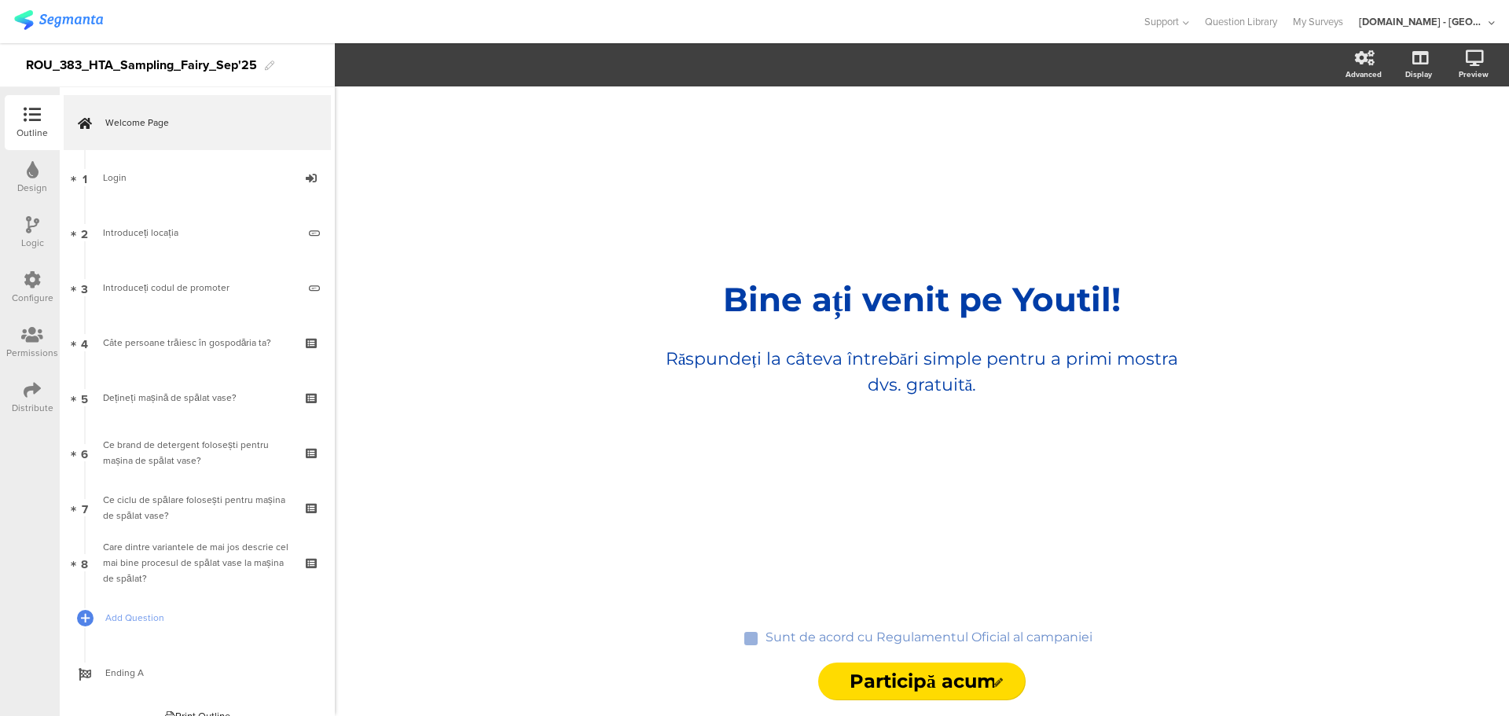 The height and width of the screenshot is (716, 1509). What do you see at coordinates (1419, 74) in the screenshot?
I see `div: Display` at bounding box center [1419, 74].